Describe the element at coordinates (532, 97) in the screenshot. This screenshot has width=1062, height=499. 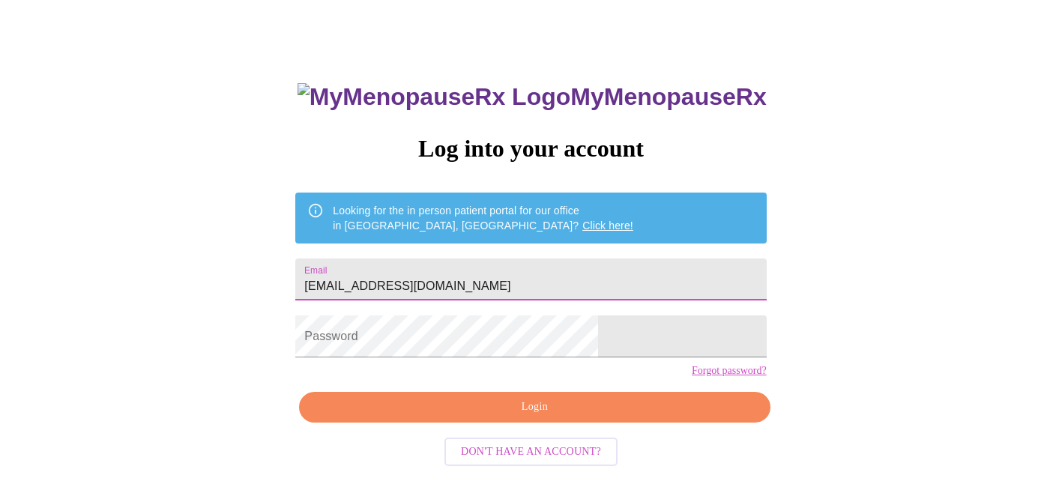
I see `h3: MyMenopauseRx` at that location.